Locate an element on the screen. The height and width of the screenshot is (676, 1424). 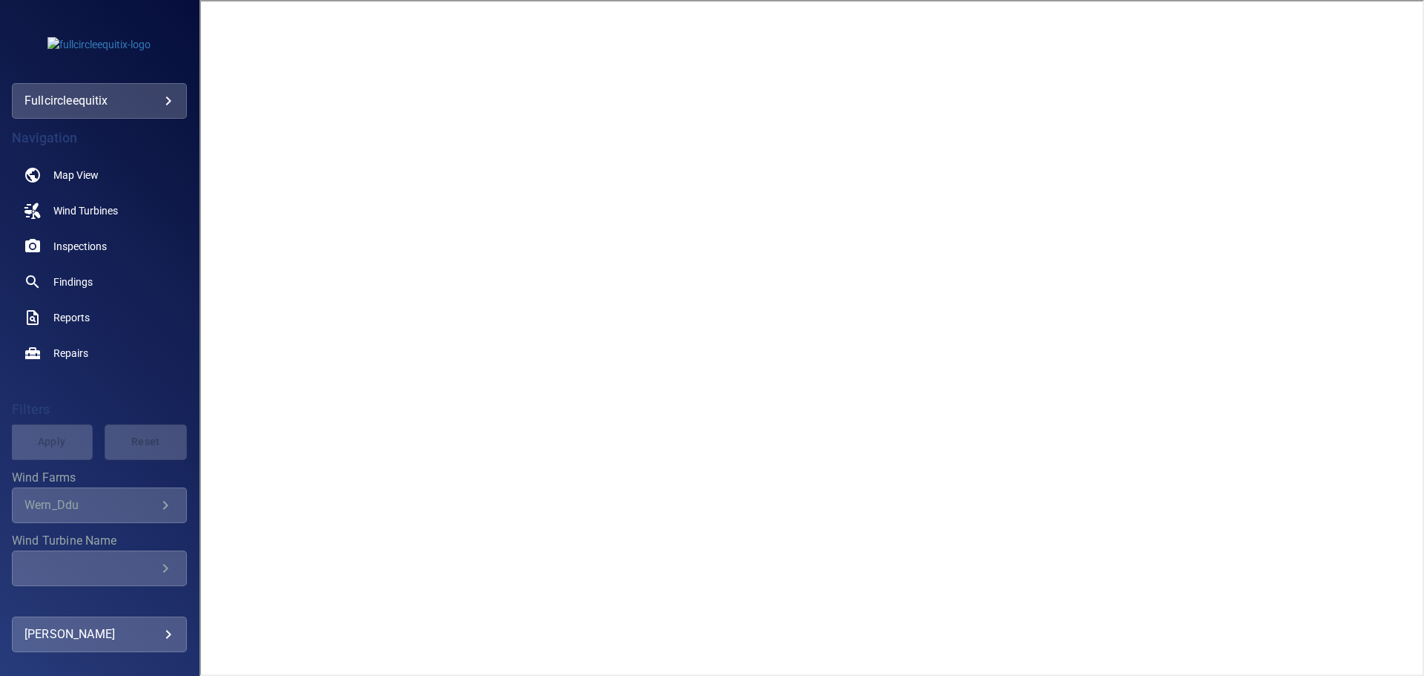
span: Map View is located at coordinates (76, 175).